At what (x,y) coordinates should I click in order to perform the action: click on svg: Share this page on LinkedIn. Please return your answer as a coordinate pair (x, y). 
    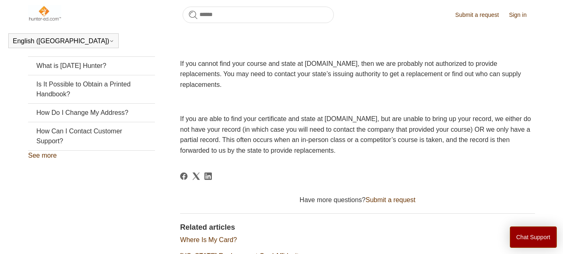
    Looking at the image, I should click on (208, 176).